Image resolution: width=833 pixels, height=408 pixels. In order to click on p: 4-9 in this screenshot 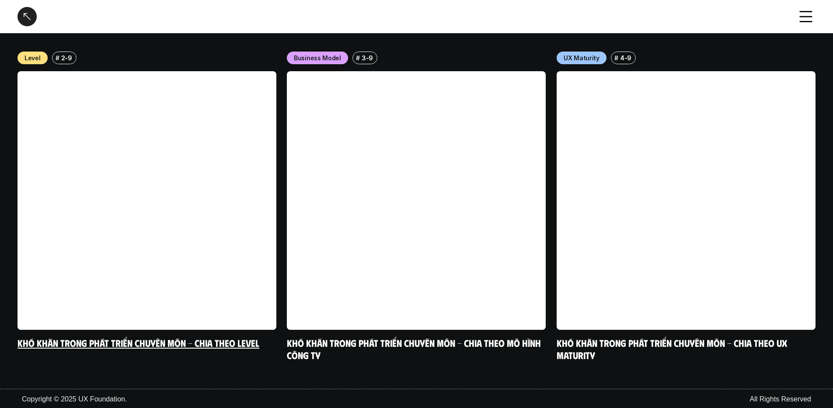, I will do `click(625, 58)`.